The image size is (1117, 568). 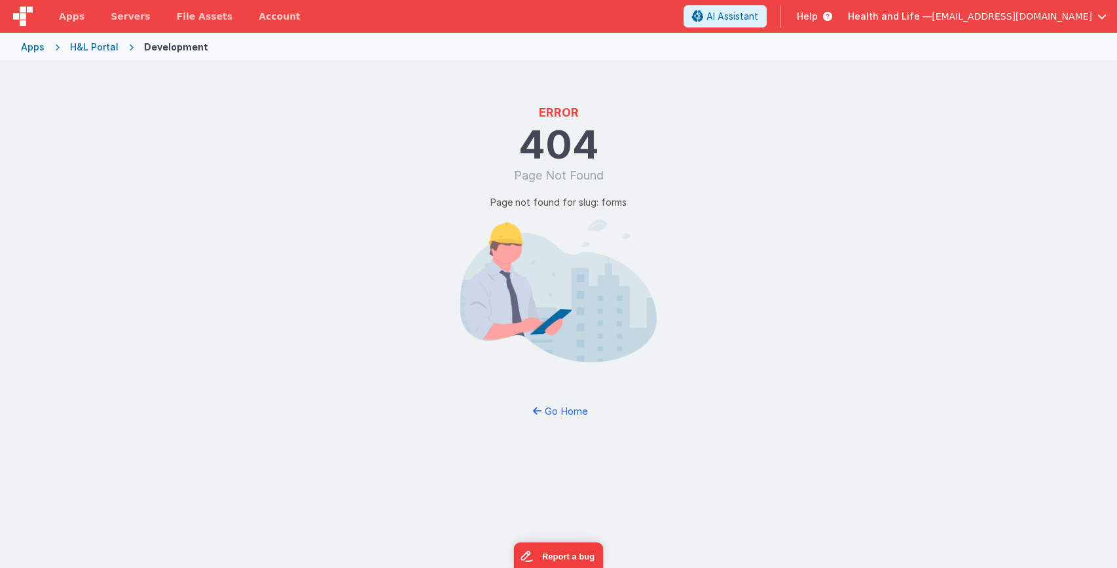 I want to click on div: H&L Portal, so click(x=94, y=47).